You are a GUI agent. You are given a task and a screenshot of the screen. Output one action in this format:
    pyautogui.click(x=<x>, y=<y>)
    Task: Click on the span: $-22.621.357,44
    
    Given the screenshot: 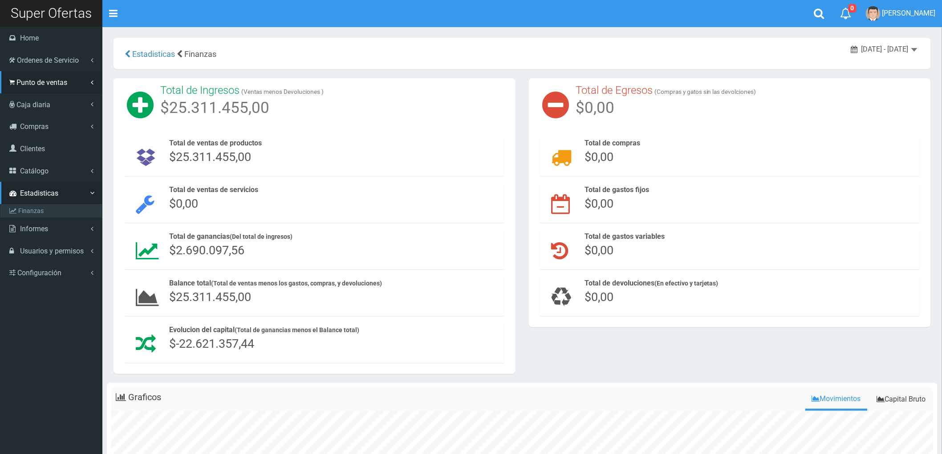 What is the action you would take?
    pyautogui.click(x=211, y=344)
    